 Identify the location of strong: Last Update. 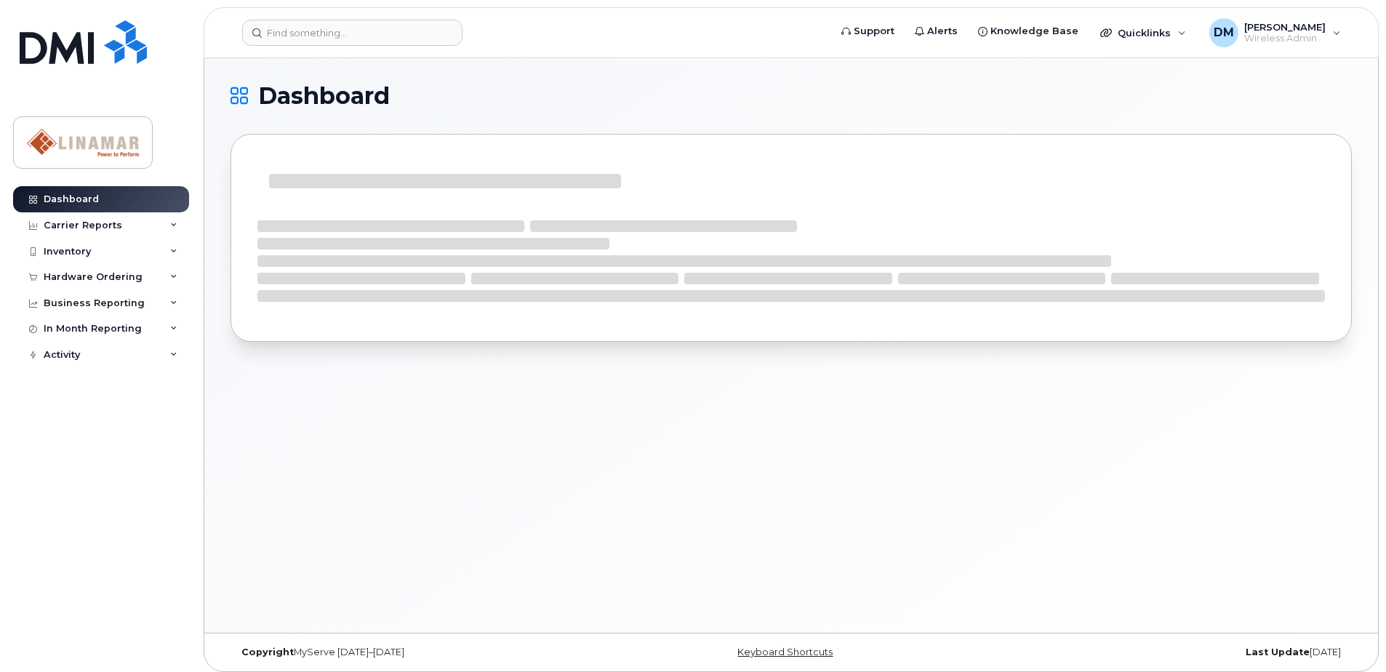
(1277, 651).